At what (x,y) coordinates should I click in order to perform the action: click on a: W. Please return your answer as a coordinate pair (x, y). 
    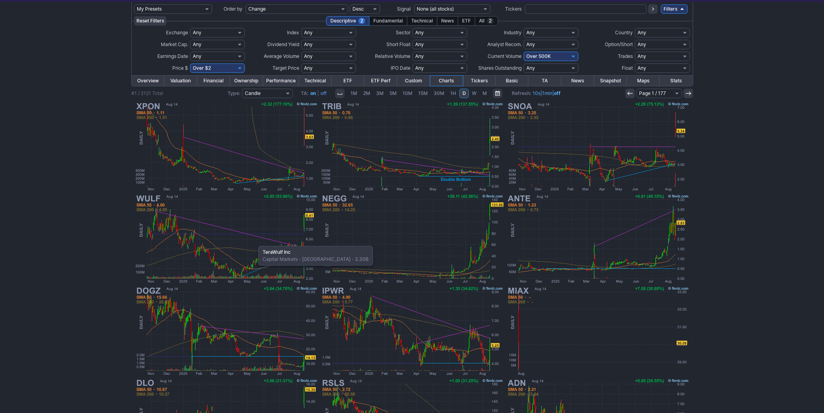
    Looking at the image, I should click on (474, 93).